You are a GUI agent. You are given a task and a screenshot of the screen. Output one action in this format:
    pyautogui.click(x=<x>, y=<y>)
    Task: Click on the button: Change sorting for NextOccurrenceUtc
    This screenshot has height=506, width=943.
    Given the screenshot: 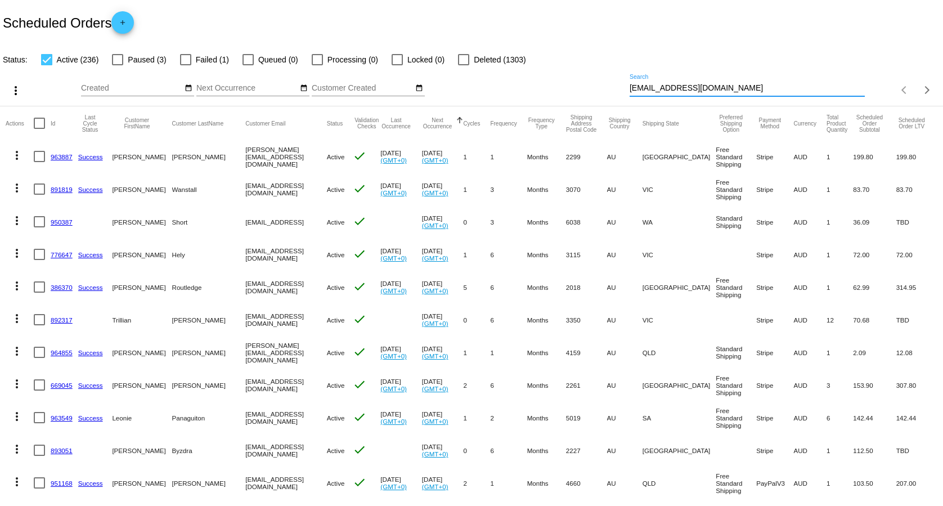 What is the action you would take?
    pyautogui.click(x=438, y=123)
    